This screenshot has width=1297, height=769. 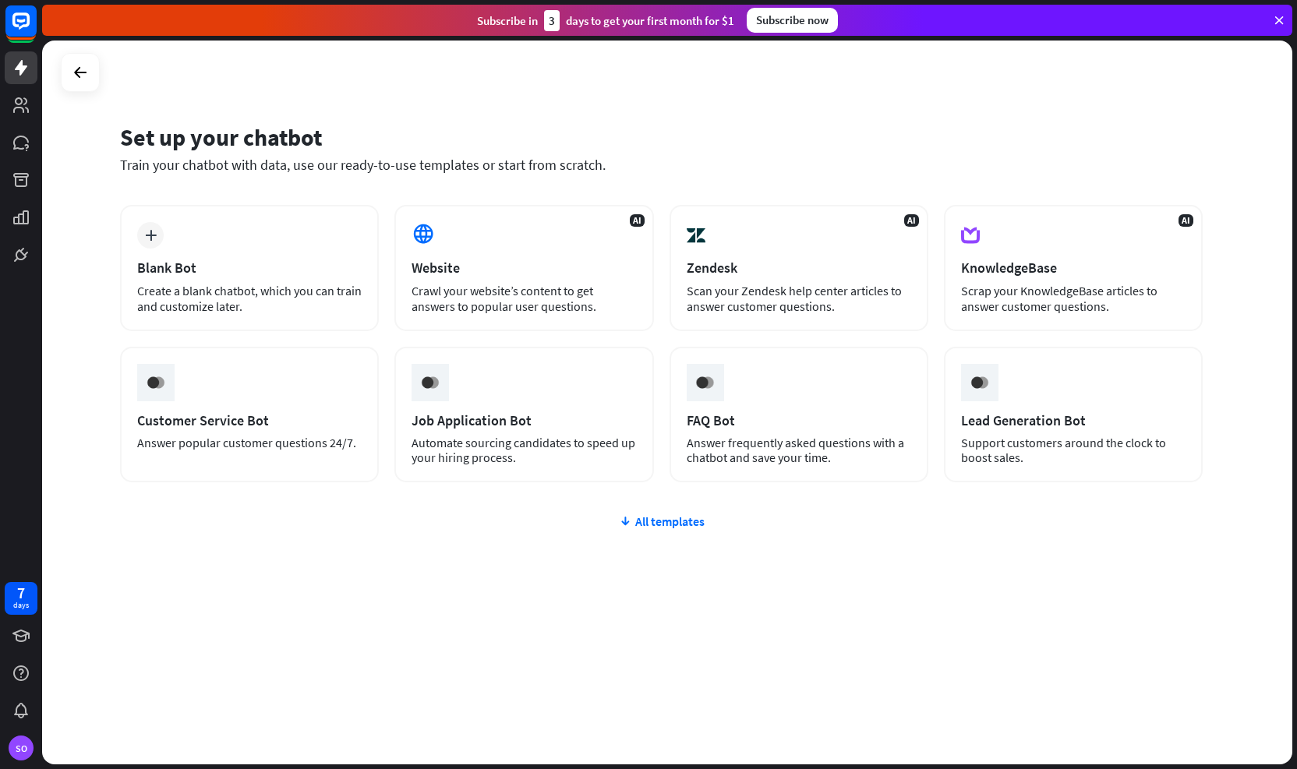 I want to click on div: Scan your Zendesk help center articles to answer customer questions., so click(x=799, y=299).